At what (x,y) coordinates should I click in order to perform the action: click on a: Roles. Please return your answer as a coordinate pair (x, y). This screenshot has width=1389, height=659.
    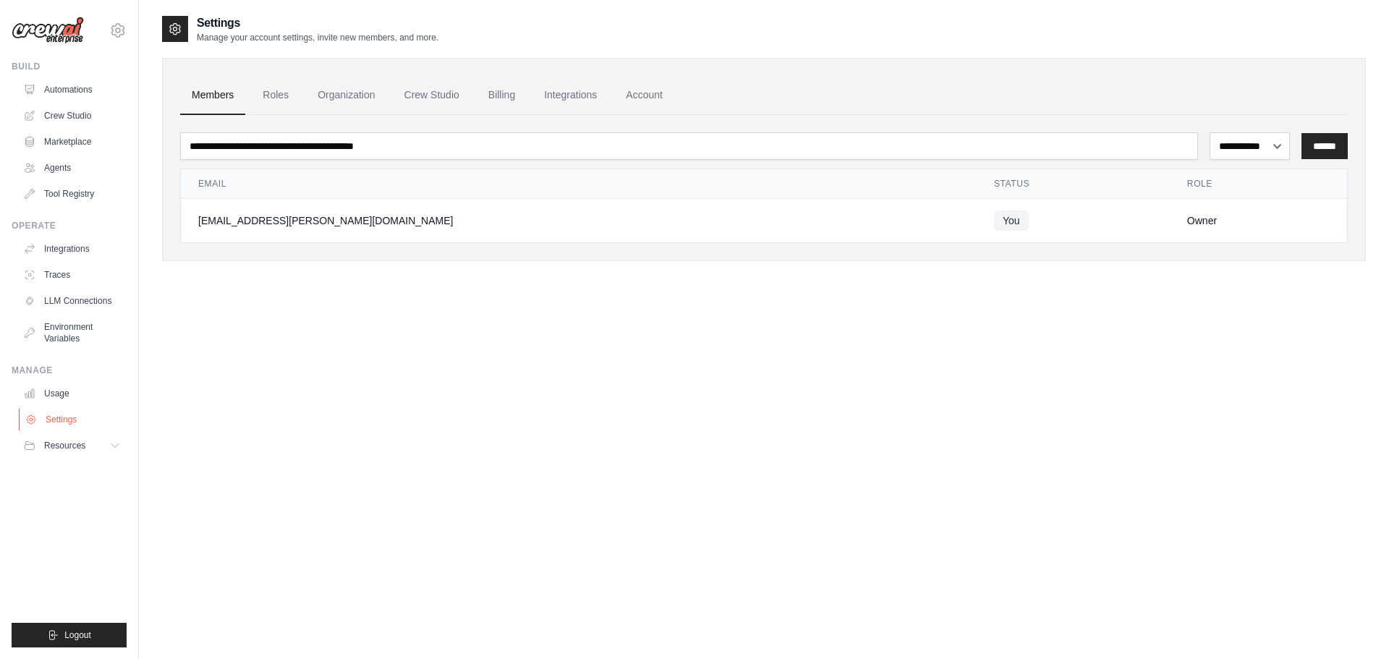
    Looking at the image, I should click on (276, 95).